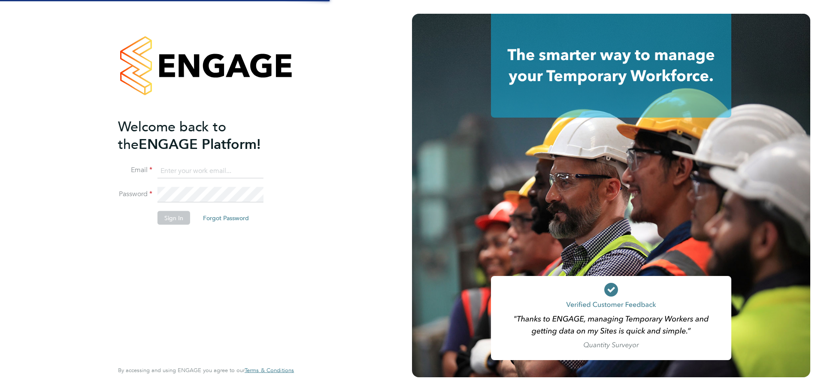 The height and width of the screenshot is (391, 824). I want to click on input: Enter your work email..., so click(210, 171).